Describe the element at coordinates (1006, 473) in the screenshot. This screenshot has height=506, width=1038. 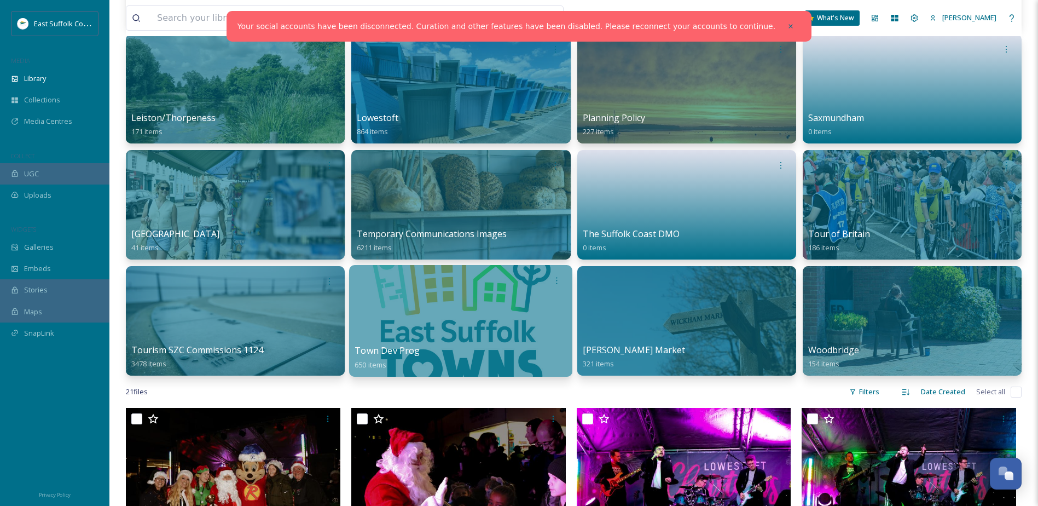
I see `button: Open Chat` at that location.